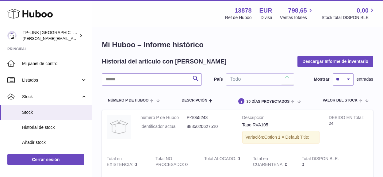  Describe the element at coordinates (55, 142) in the screenshot. I see `span: Añadir stock` at that location.